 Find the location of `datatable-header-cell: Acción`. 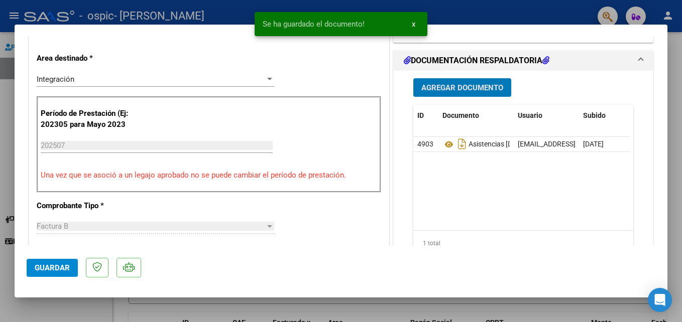

datatable-header-cell: Acción is located at coordinates (654, 116).